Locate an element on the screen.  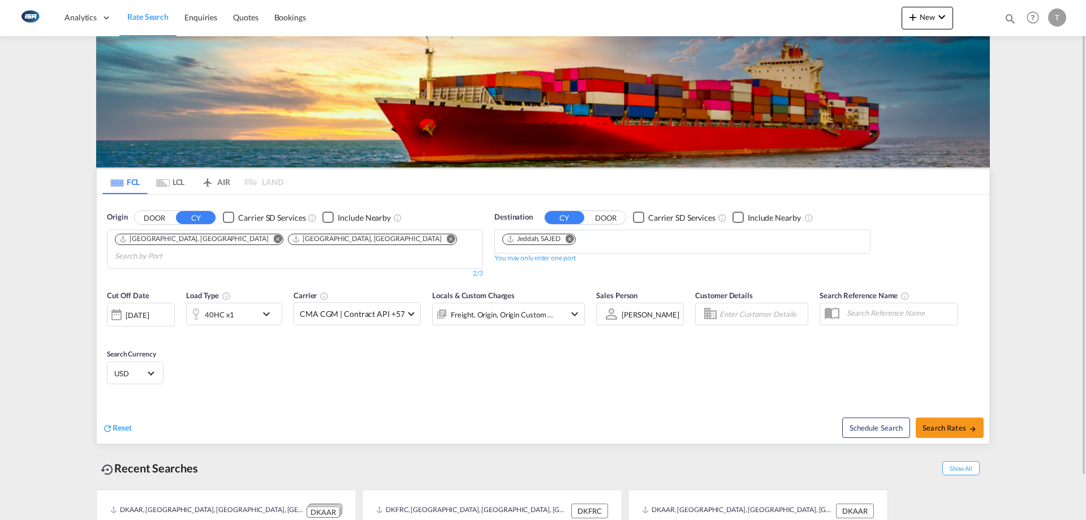
md-icon: icon-information-outline is located at coordinates (226, 296).